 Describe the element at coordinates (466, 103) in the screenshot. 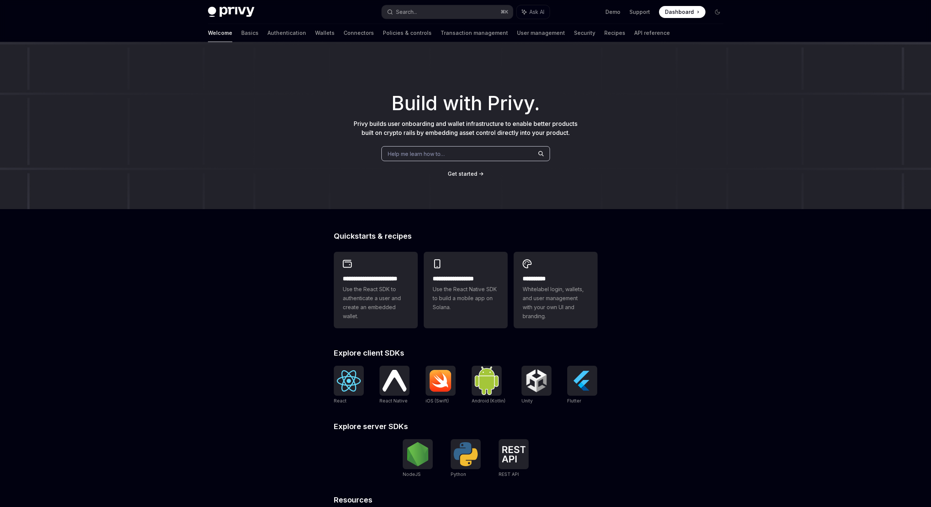

I see `span: Build with Privy.` at that location.